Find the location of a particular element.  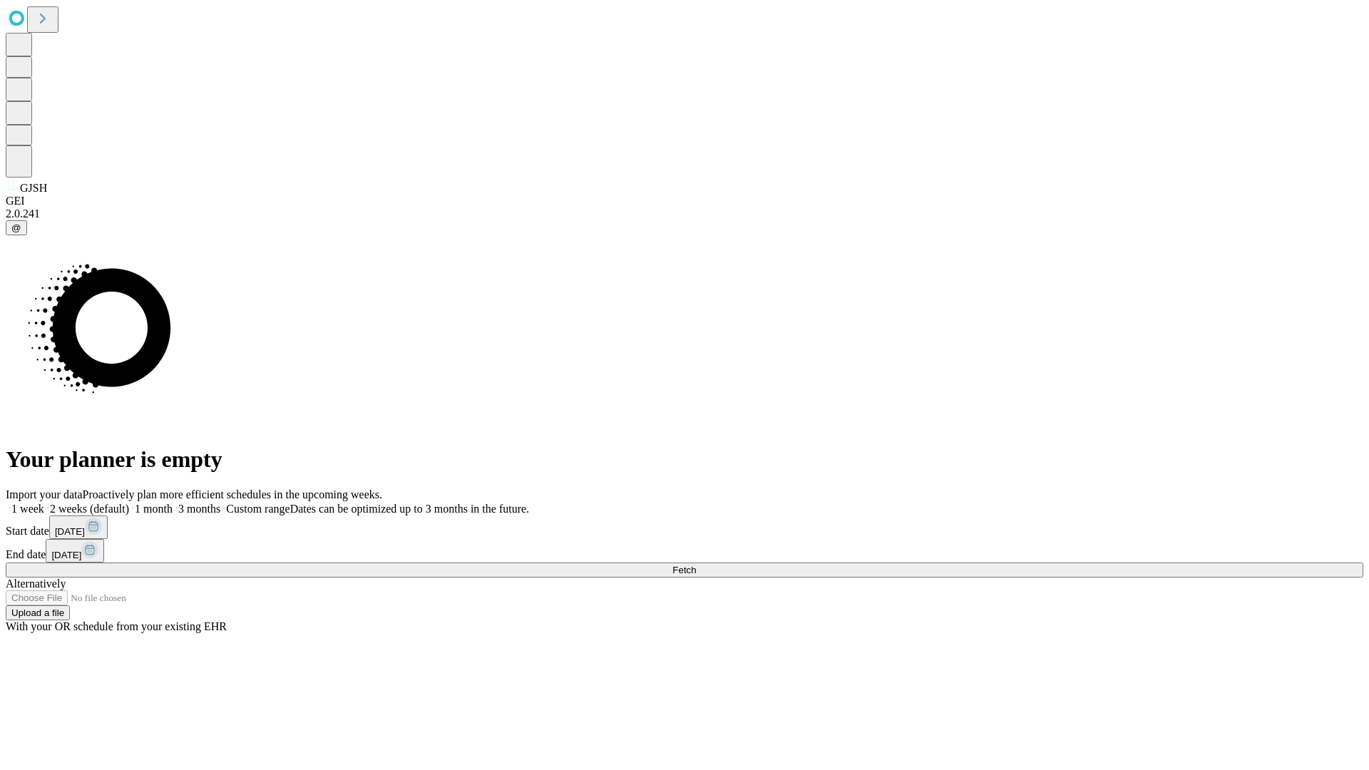

span: Custom range is located at coordinates (257, 508).